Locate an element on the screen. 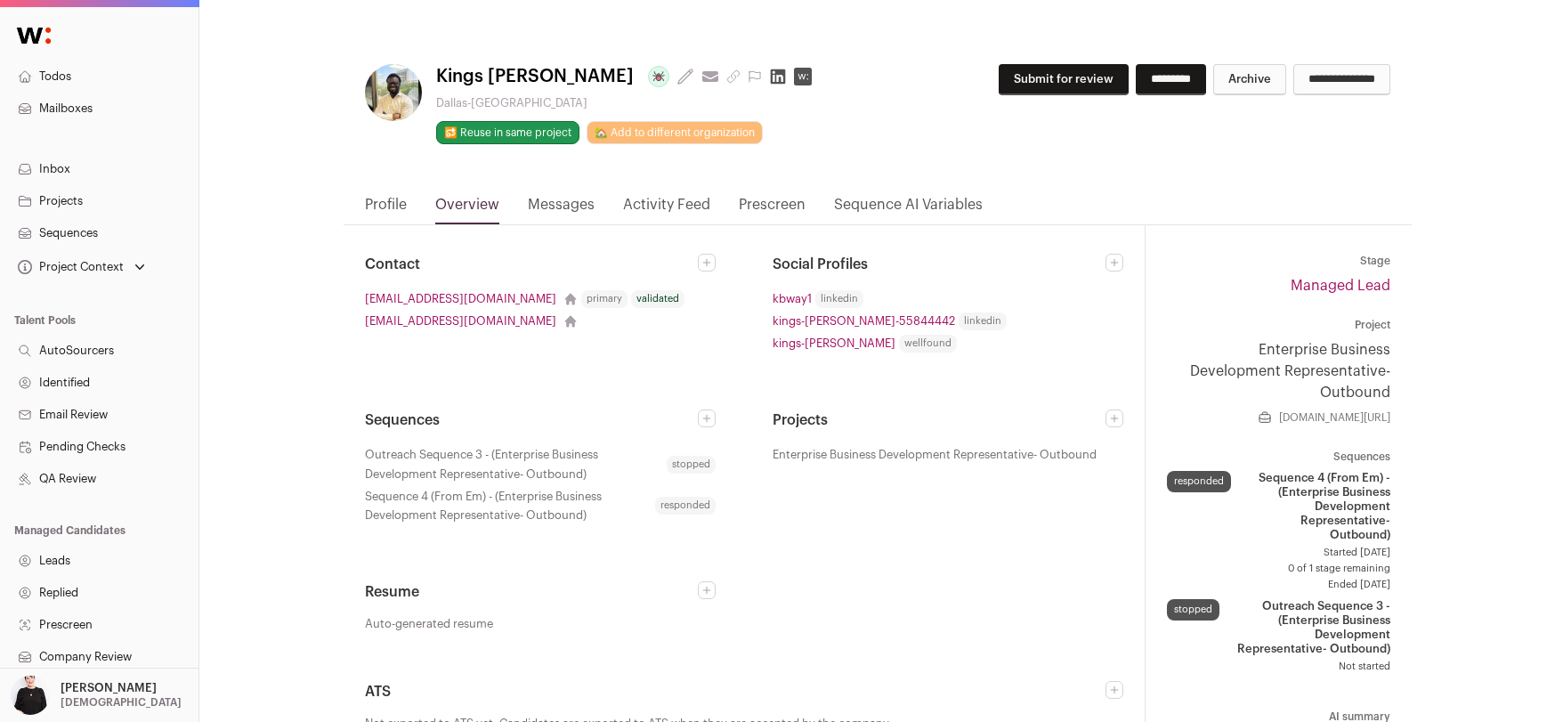 The height and width of the screenshot is (722, 1555). span: Enterprise Business Development Representative- Outbound is located at coordinates (934, 454).